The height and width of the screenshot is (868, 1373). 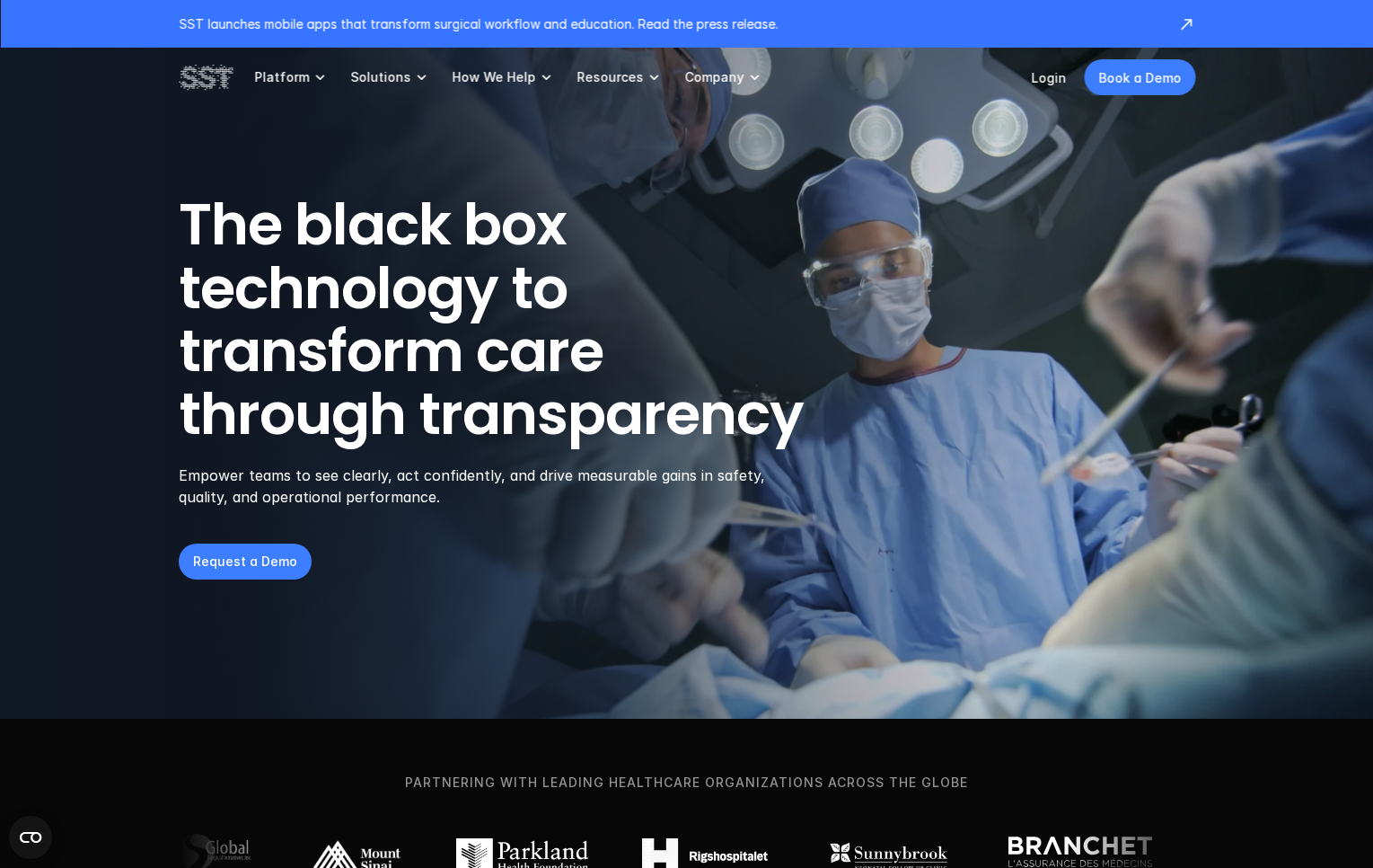 I want to click on button: Open CMP widget, so click(x=30, y=837).